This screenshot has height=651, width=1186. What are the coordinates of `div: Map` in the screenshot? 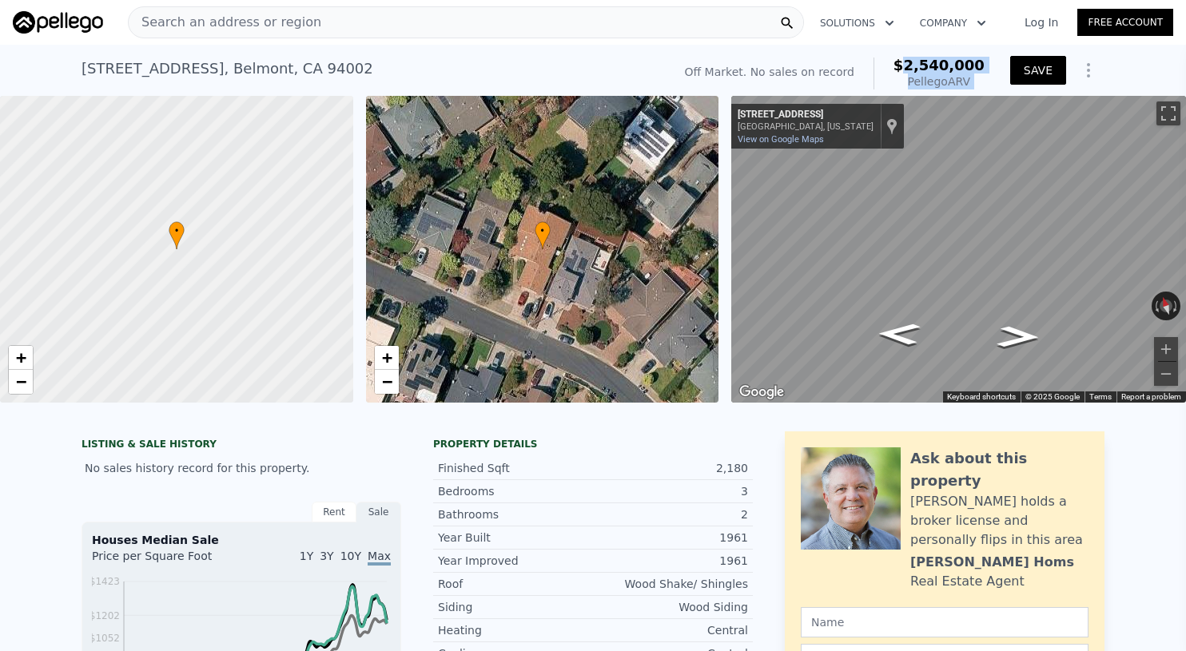 It's located at (958, 249).